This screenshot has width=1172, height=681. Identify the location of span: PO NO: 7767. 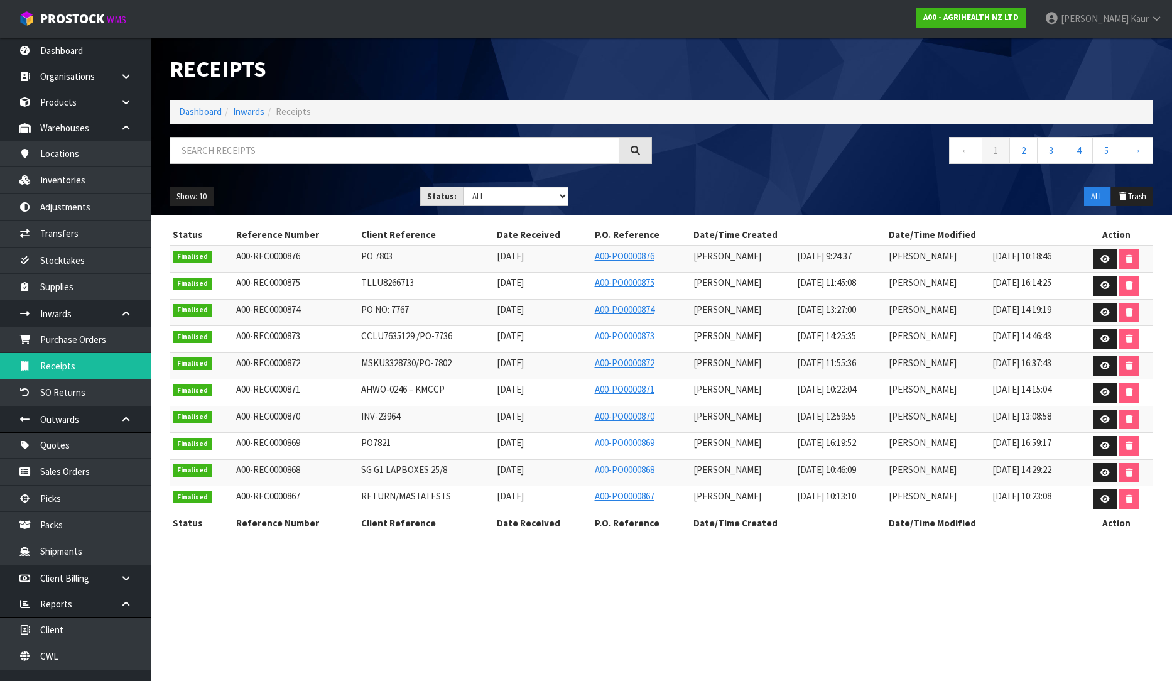
(385, 309).